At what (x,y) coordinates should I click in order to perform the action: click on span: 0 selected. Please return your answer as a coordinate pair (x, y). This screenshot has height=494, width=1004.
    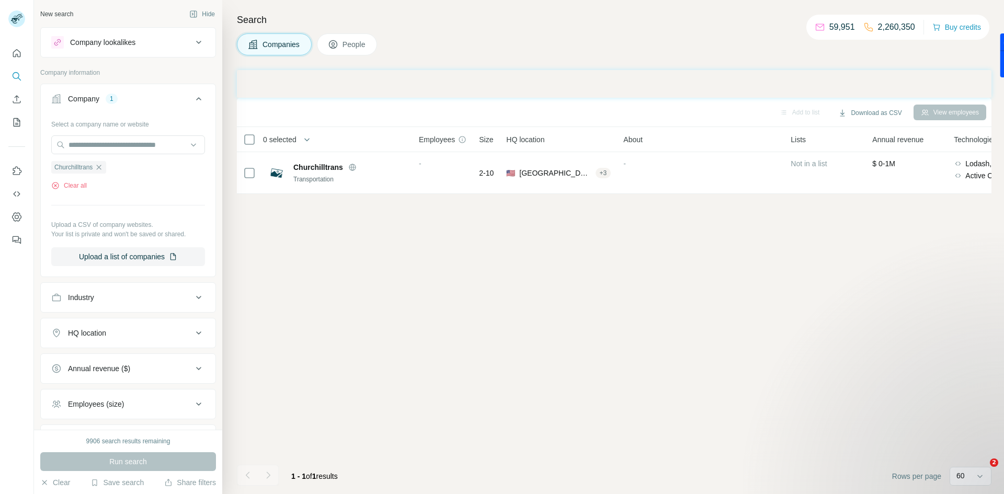
    Looking at the image, I should click on (280, 140).